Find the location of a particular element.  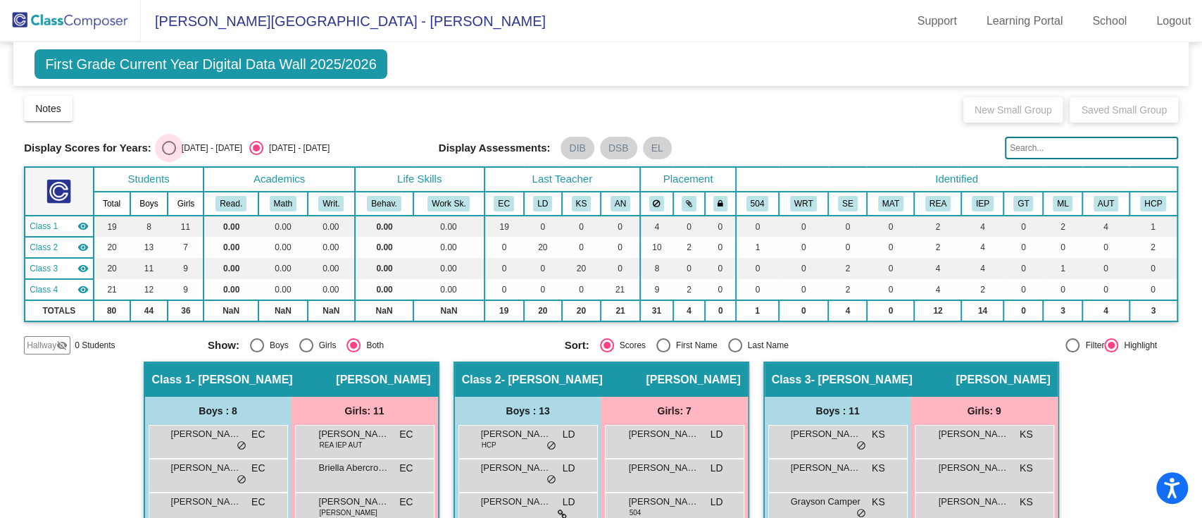

span: REA IEP AUT is located at coordinates (341, 444).